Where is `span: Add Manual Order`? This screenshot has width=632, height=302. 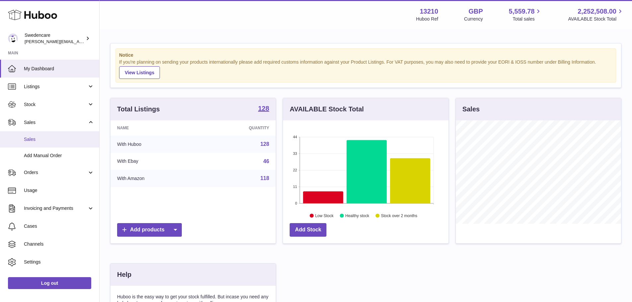 span: Add Manual Order is located at coordinates (59, 156).